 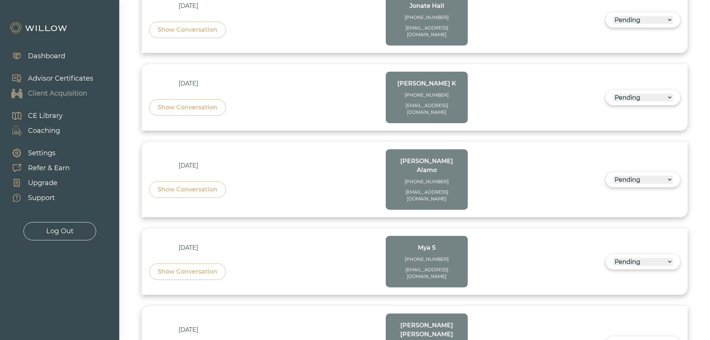 I want to click on div: CE Library, so click(x=45, y=116).